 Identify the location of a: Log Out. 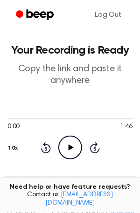
(108, 15).